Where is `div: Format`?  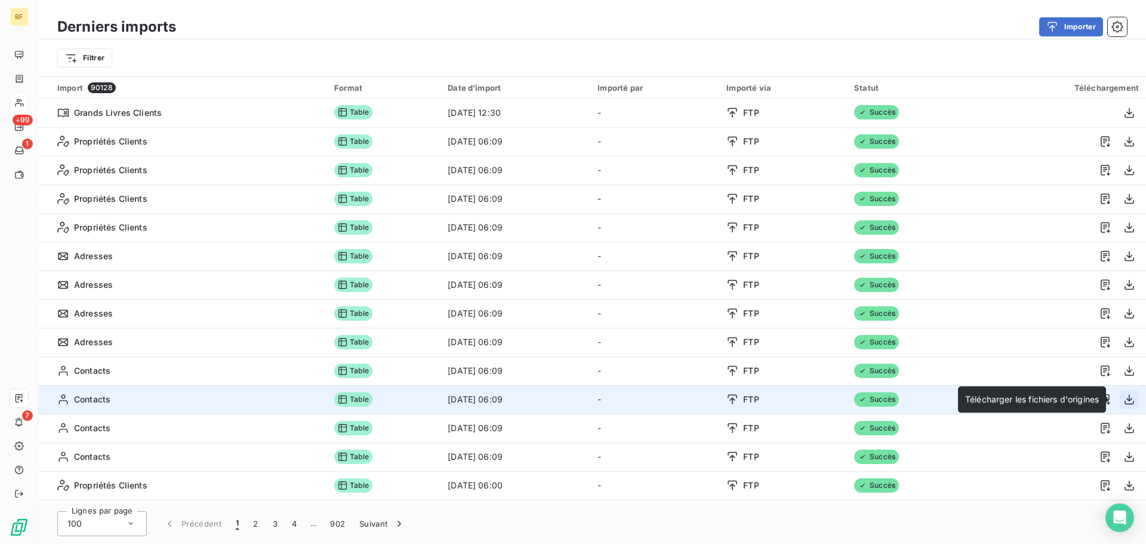 div: Format is located at coordinates (384, 88).